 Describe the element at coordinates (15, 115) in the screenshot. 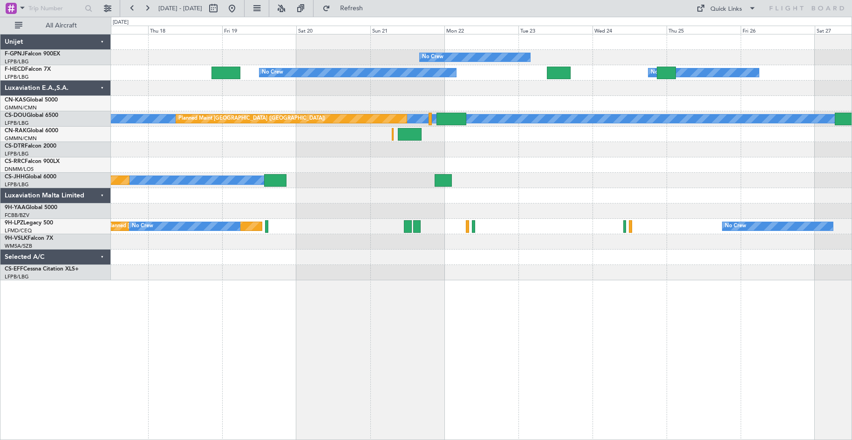

I see `span: CS-DOU` at that location.